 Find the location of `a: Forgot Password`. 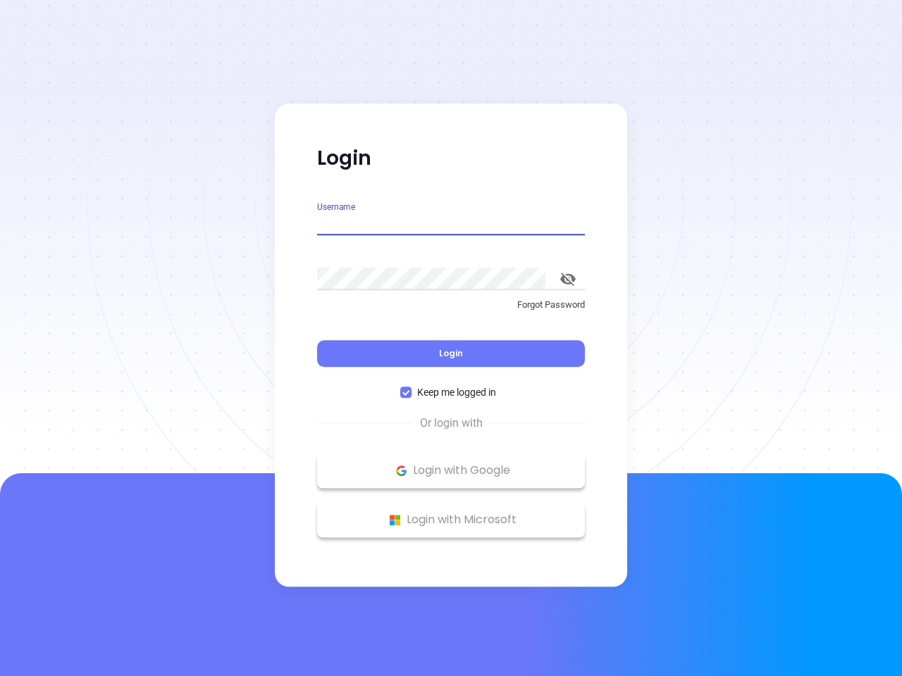

a: Forgot Password is located at coordinates (451, 311).